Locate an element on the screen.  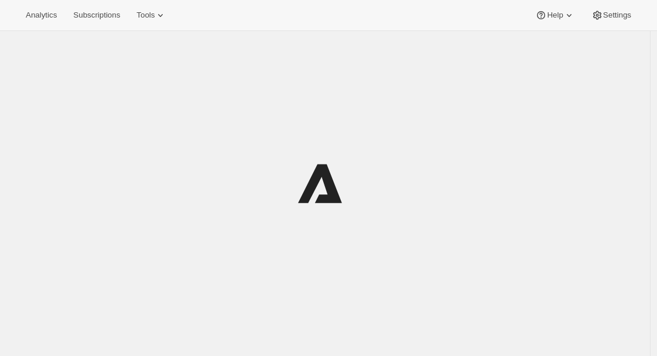
button: Subscriptions is located at coordinates (97, 15).